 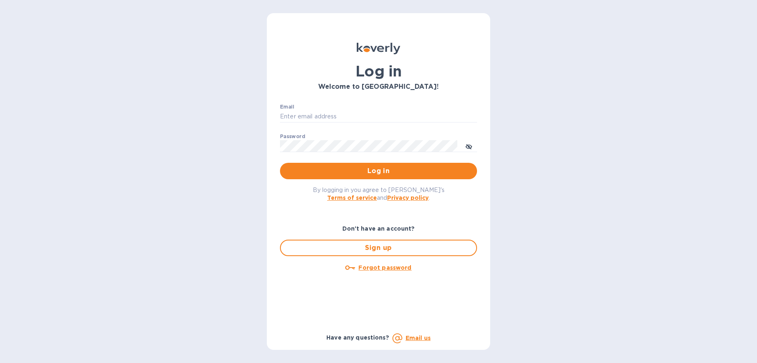 What do you see at coordinates (379, 248) in the screenshot?
I see `button: Sign up` at bounding box center [379, 248].